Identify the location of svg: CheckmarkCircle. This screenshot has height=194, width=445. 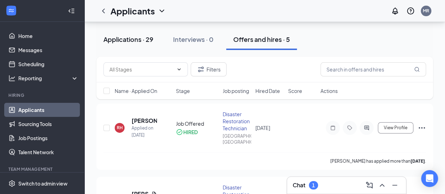
(180, 132).